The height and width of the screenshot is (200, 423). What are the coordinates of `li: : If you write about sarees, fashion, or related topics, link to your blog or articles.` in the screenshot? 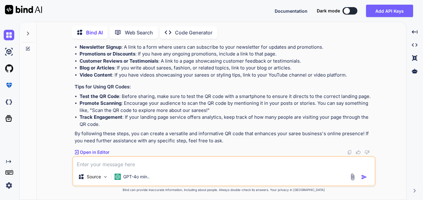 It's located at (227, 68).